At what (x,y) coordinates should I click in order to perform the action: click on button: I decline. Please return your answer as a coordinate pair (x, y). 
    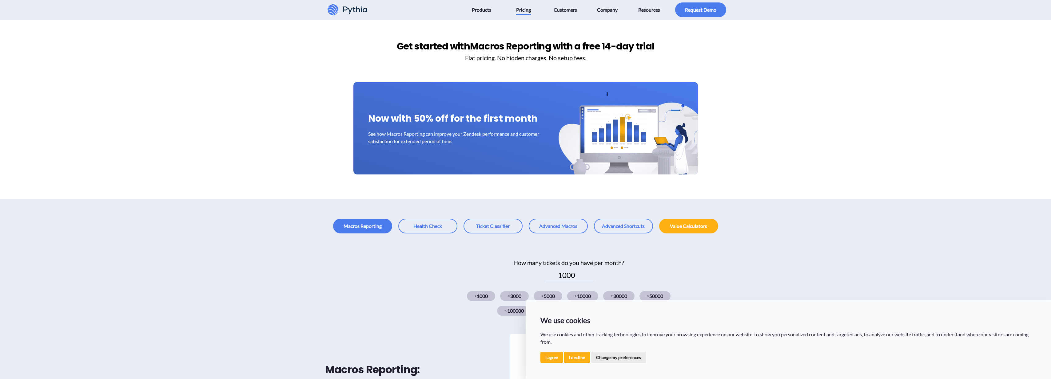
    Looking at the image, I should click on (577, 358).